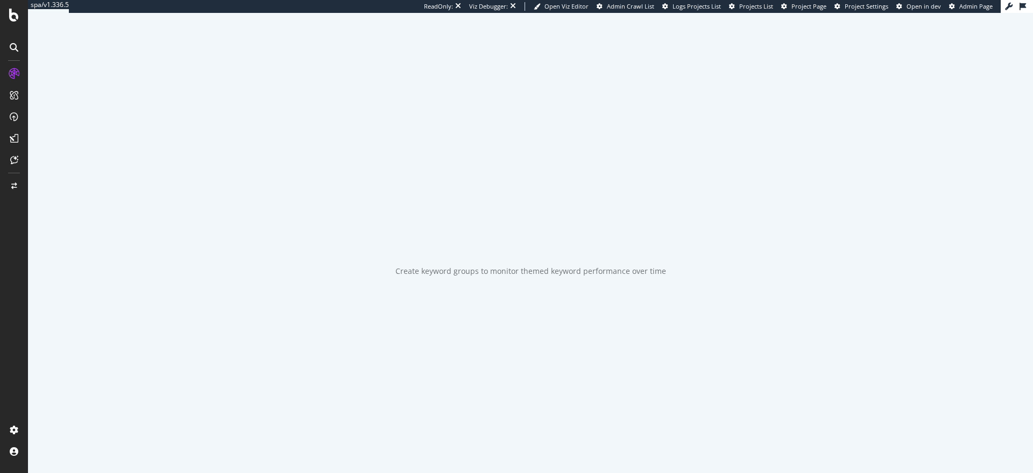 This screenshot has width=1033, height=473. What do you see at coordinates (561, 6) in the screenshot?
I see `a: Open Viz Editor` at bounding box center [561, 6].